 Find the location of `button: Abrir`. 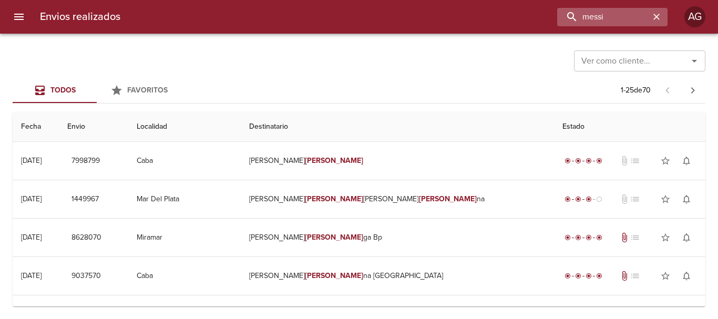

button: Abrir is located at coordinates (695, 61).